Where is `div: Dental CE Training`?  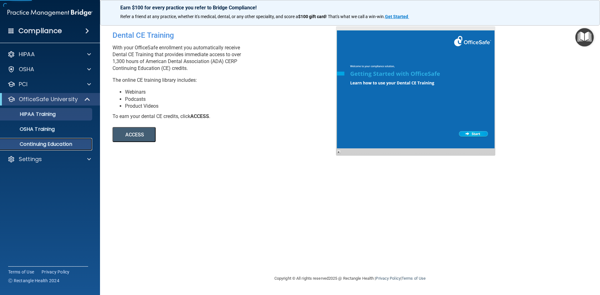 div: Dental CE Training is located at coordinates (227, 35).